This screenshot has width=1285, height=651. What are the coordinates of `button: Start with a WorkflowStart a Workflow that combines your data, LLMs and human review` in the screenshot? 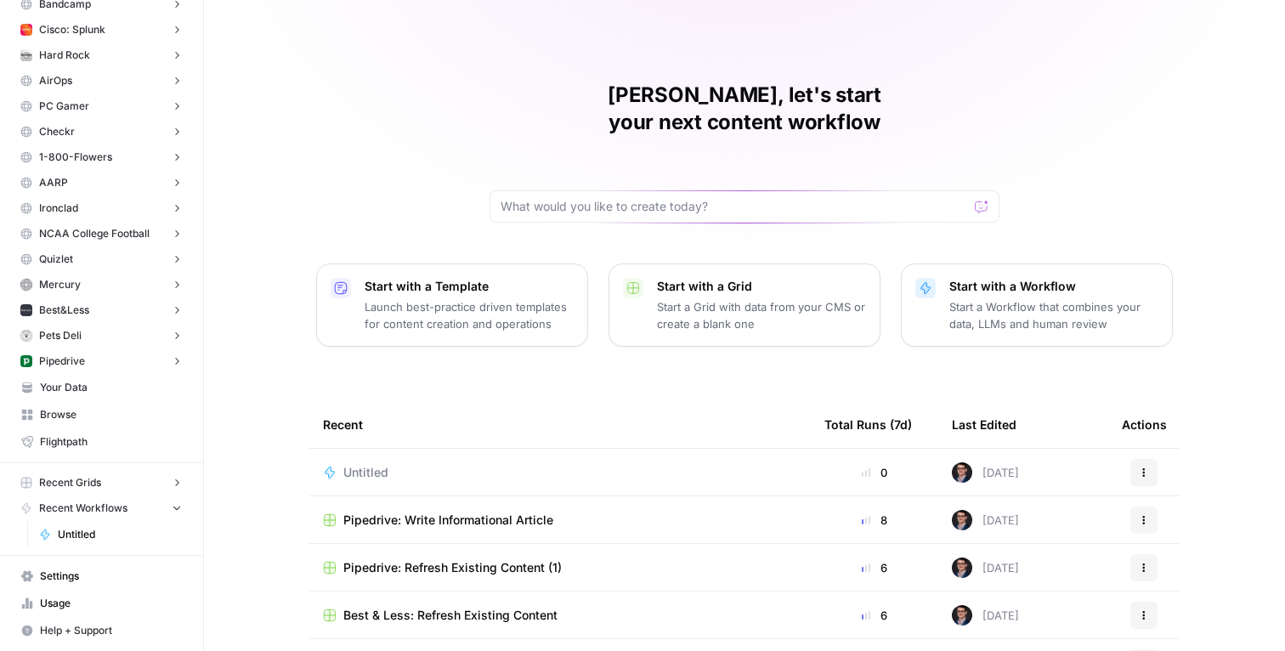 It's located at (1037, 305).